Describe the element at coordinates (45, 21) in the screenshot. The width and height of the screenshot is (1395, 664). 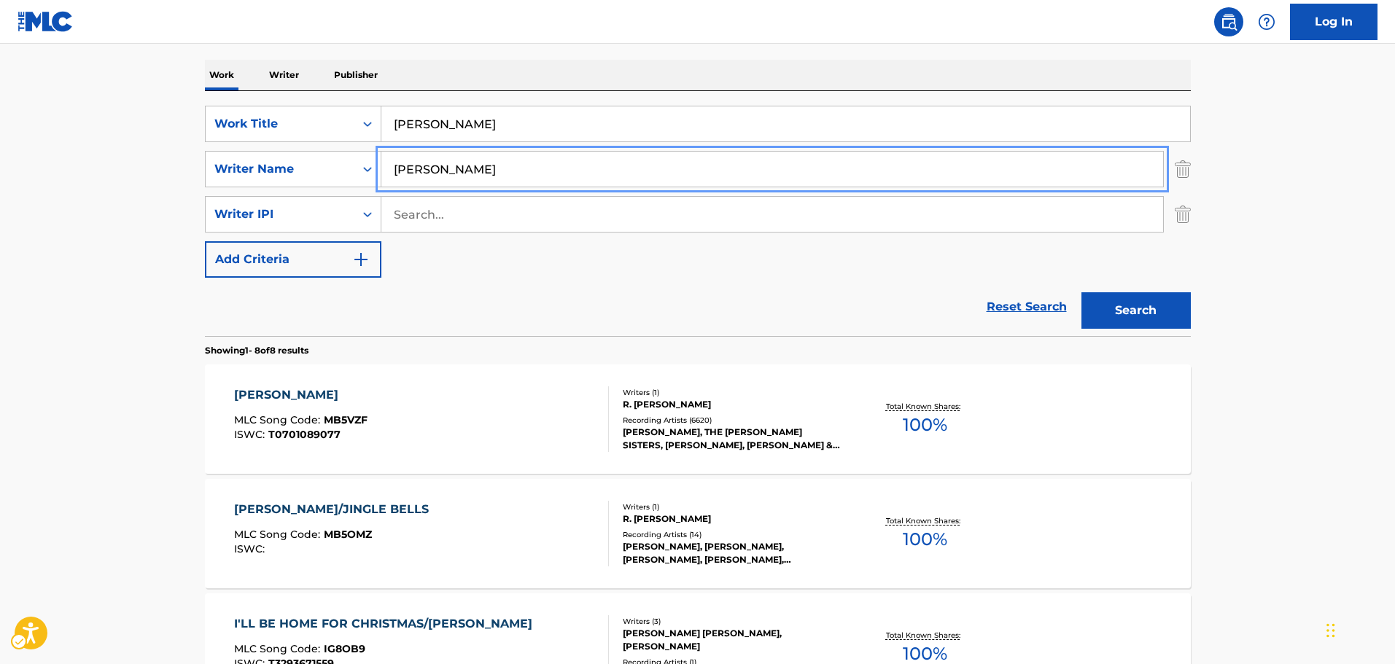
I see `img: MLC Logo` at that location.